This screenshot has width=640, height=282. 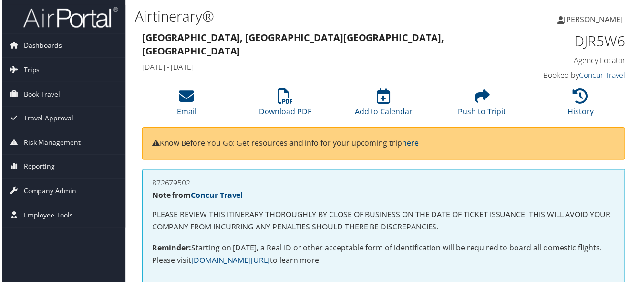 What do you see at coordinates (170, 249) in the screenshot?
I see `strong: Reminder:` at bounding box center [170, 249].